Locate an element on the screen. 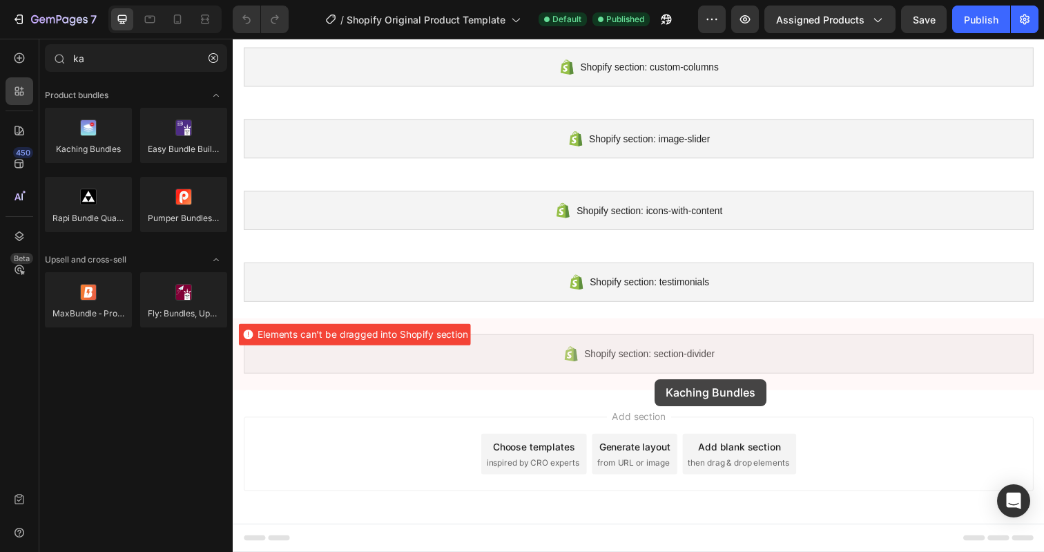 This screenshot has height=552, width=1044. span: Product bundles is located at coordinates (77, 95).